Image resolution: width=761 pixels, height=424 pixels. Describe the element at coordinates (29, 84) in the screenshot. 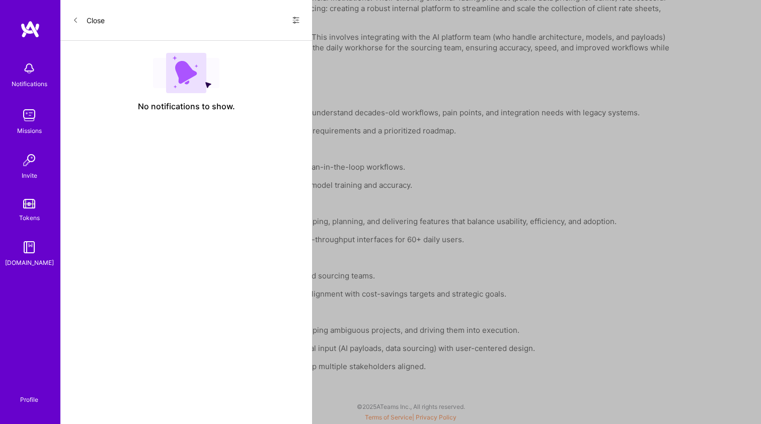

I see `div: Notifications` at that location.